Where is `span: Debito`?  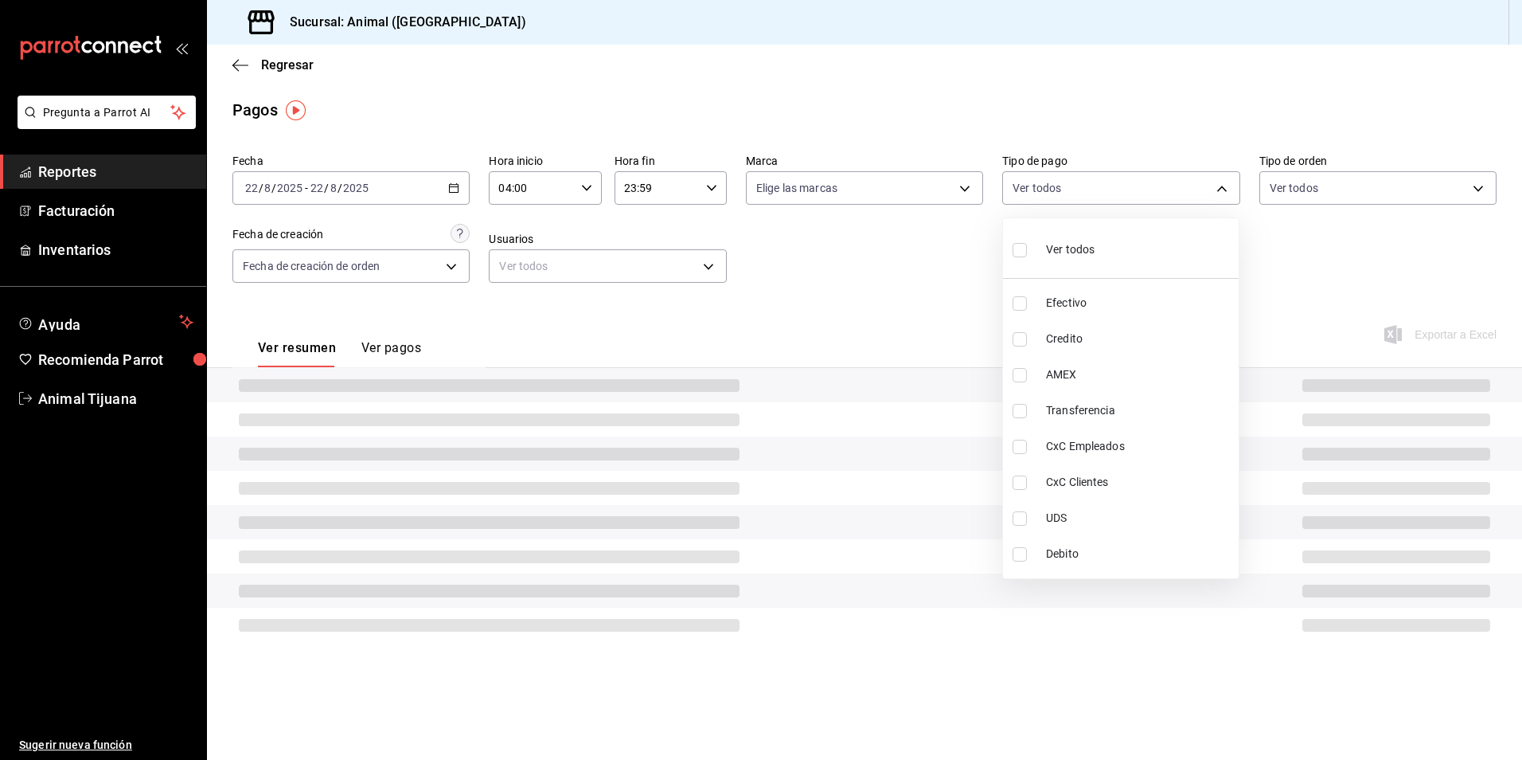 span: Debito is located at coordinates (1139, 553).